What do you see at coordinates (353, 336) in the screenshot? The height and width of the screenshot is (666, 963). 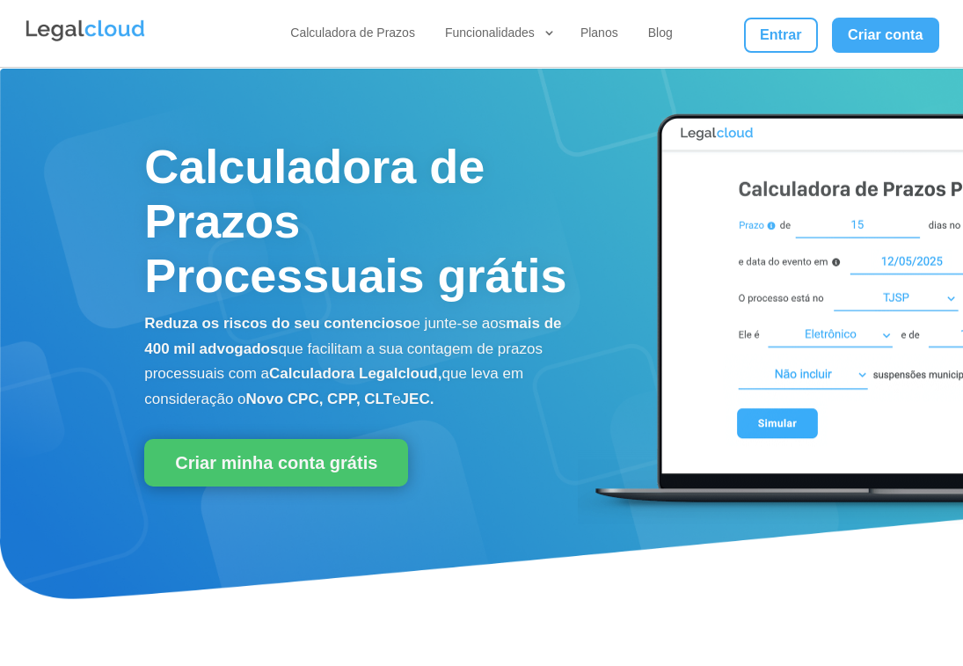 I see `b: mais de 400 mil advogados` at bounding box center [353, 336].